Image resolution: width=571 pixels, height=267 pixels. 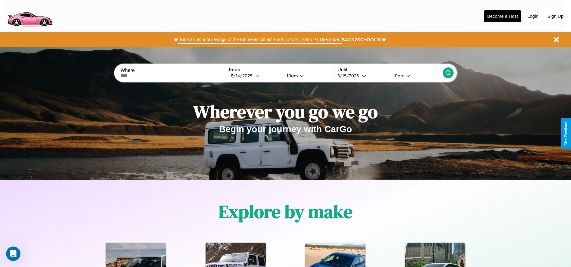 What do you see at coordinates (281, 70) in the screenshot?
I see `label: From` at bounding box center [281, 70].